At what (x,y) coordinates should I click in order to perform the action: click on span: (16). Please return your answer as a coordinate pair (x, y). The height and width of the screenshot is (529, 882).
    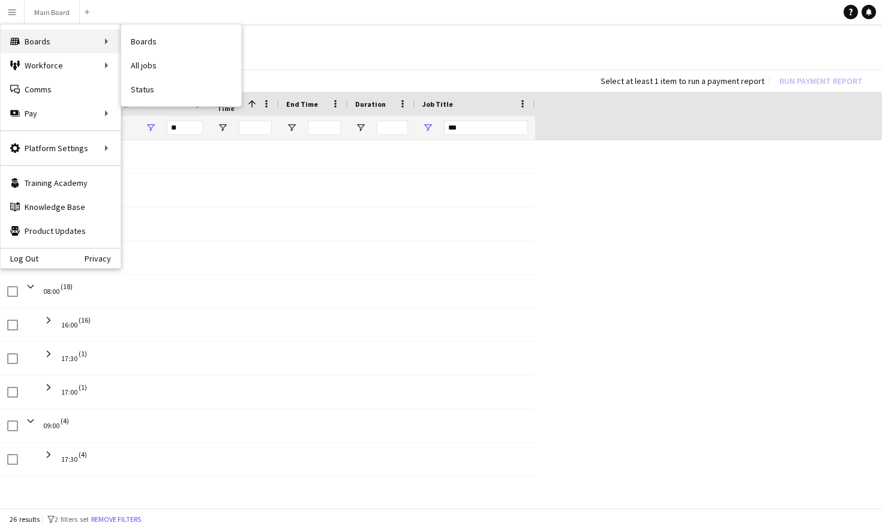
    Looking at the image, I should click on (85, 320).